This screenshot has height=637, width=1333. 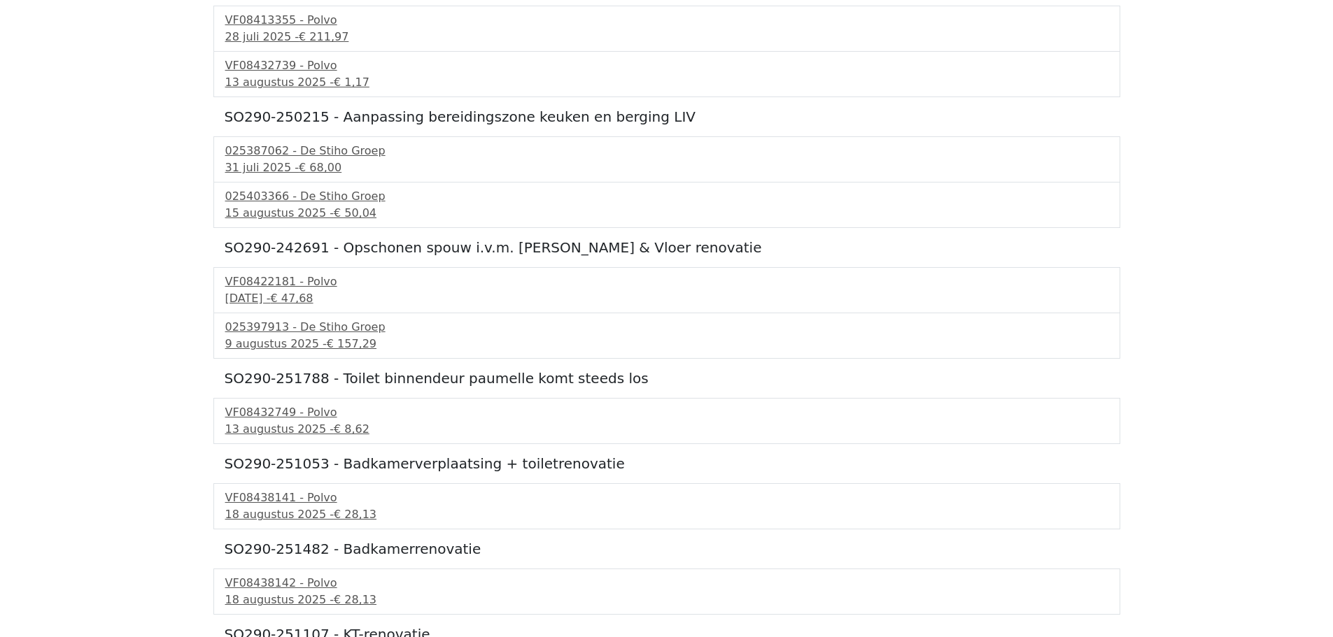 What do you see at coordinates (667, 74) in the screenshot?
I see `a: VF08432739 - Polvo13 augustus 2025 -€ 1,17` at bounding box center [667, 74].